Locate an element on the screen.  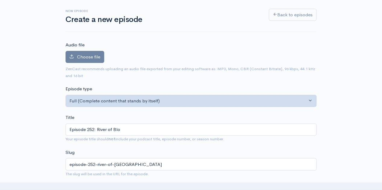
small: The slug will be used in the URL for the episode. is located at coordinates (107, 174).